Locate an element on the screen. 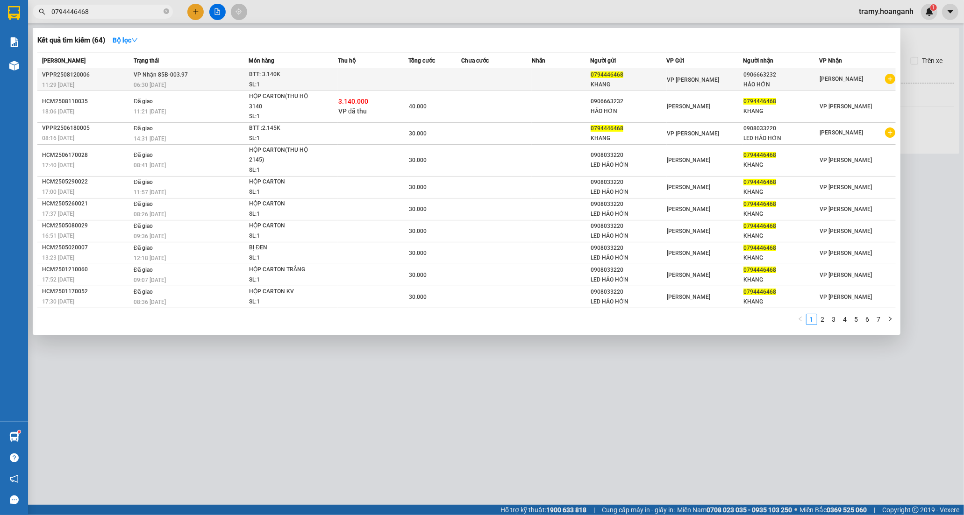 This screenshot has width=964, height=515. span: 40.000 is located at coordinates (418, 107).